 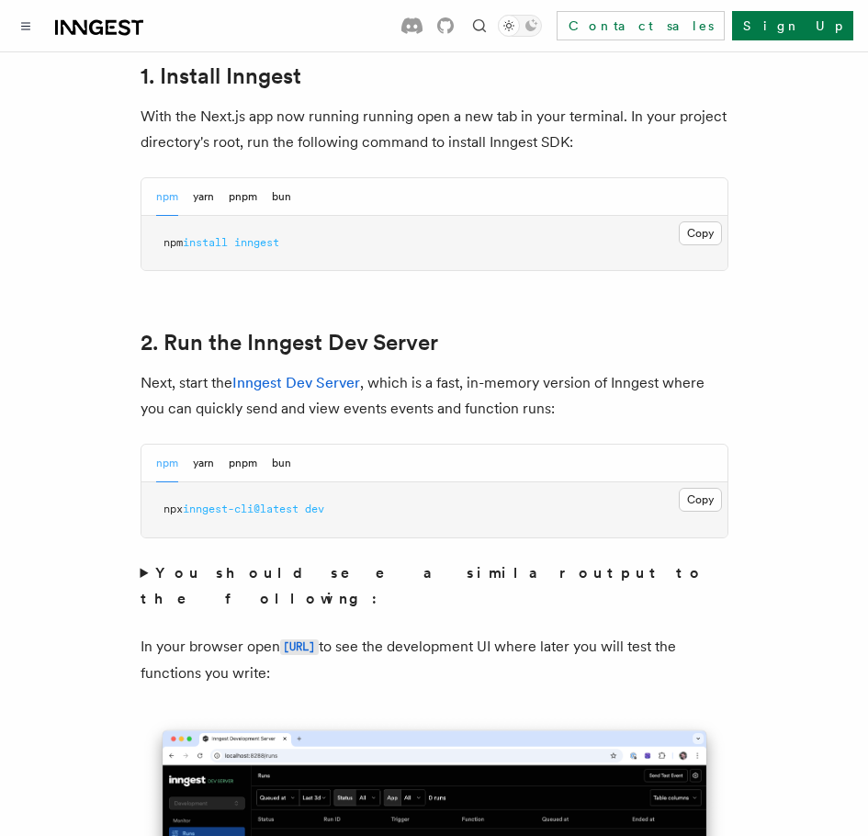 I want to click on span: inngest-cli@latest, so click(x=241, y=509).